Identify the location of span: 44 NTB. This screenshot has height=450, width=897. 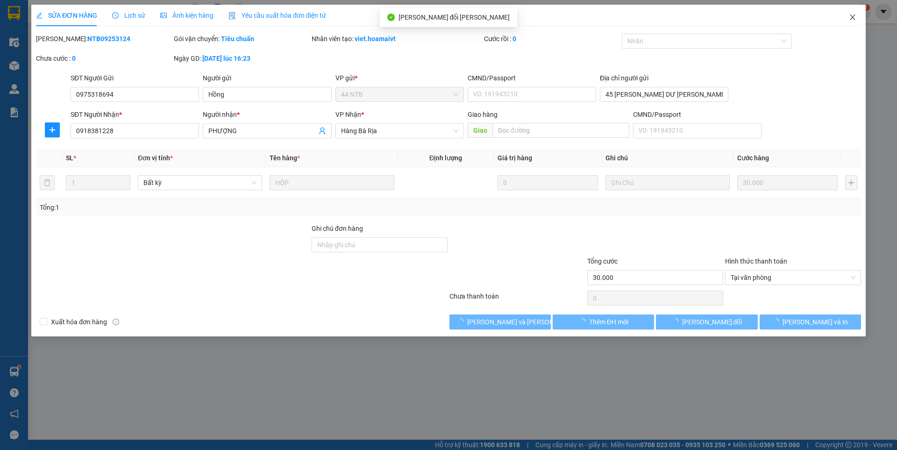
(400, 94).